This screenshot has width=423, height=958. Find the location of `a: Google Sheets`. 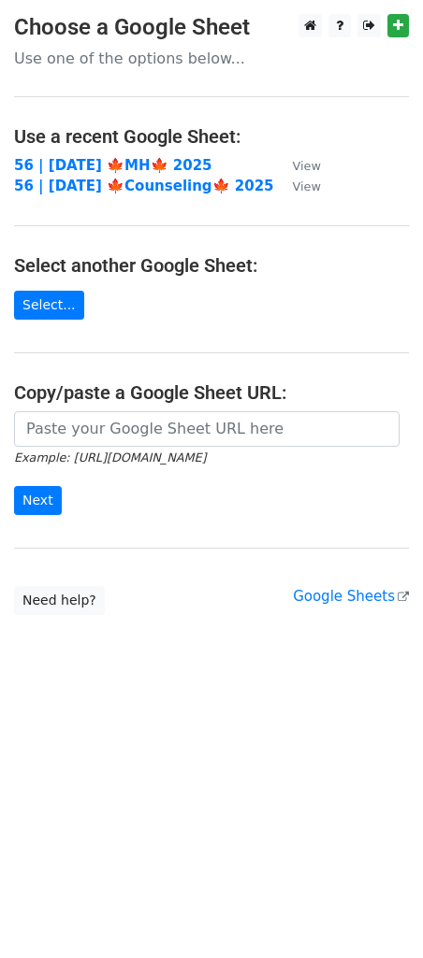

a: Google Sheets is located at coordinates (351, 597).